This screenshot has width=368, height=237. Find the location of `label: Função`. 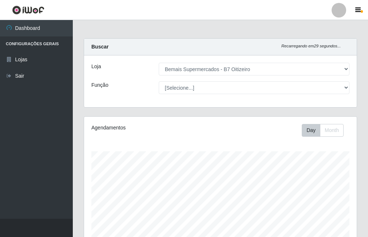

label: Função is located at coordinates (100, 85).